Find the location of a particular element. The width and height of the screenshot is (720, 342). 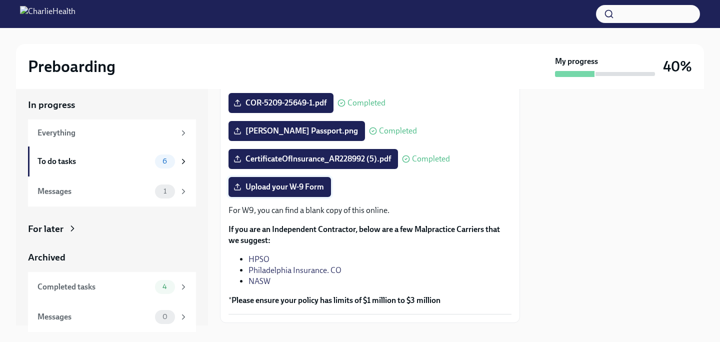

label: Upload your W-9 Form is located at coordinates (279, 187).